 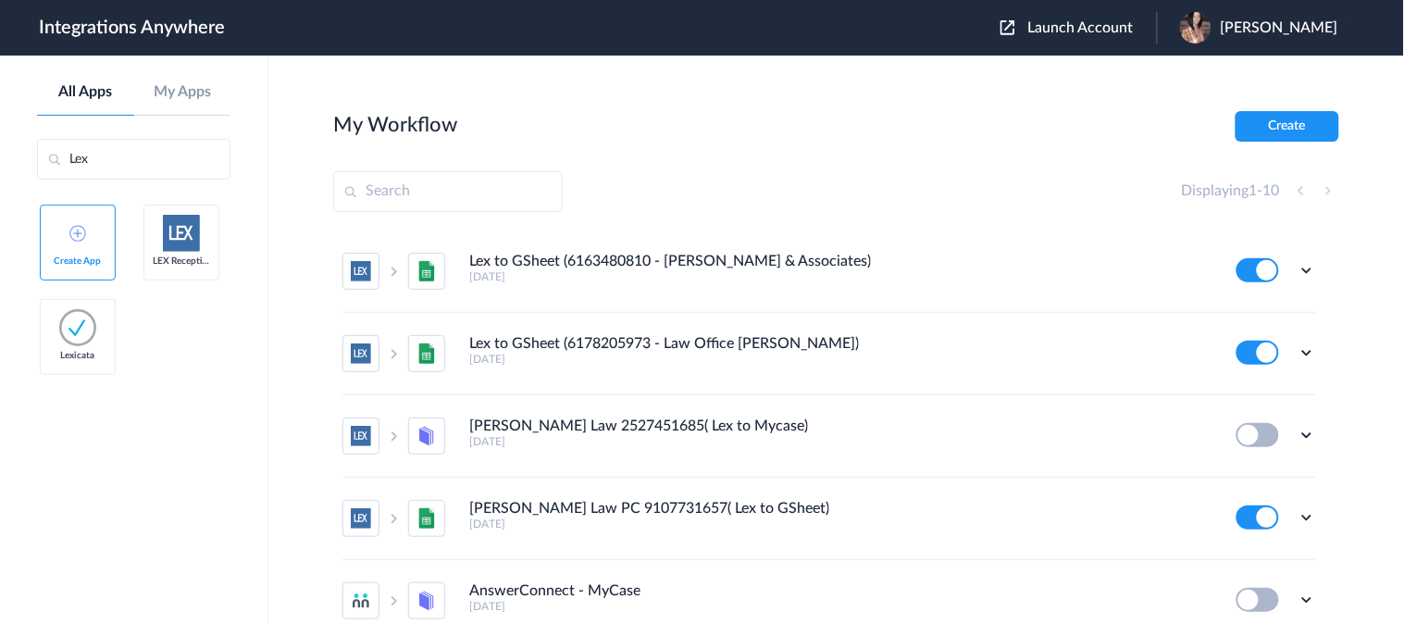 What do you see at coordinates (1288, 126) in the screenshot?
I see `button: Create` at bounding box center [1288, 126].